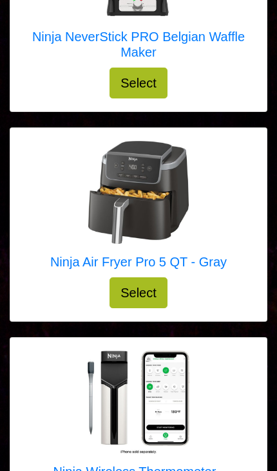 This screenshot has width=277, height=471. What do you see at coordinates (138, 262) in the screenshot?
I see `h5: Ninja Air Fryer Pro 5 QT - Gray` at bounding box center [138, 262].